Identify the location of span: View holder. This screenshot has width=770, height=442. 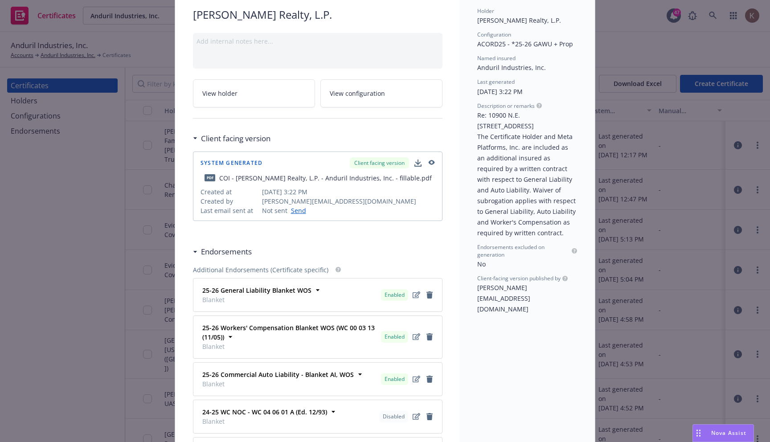
(220, 93).